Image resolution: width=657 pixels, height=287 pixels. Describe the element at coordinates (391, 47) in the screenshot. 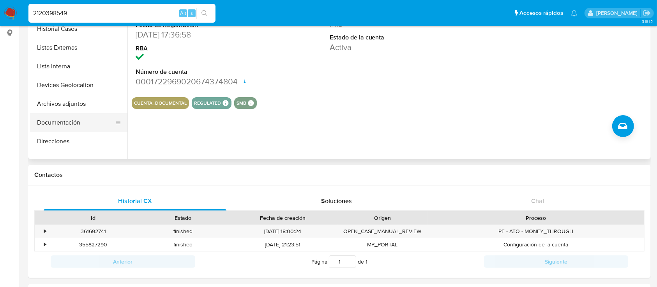

I see `dd: Activa` at that location.